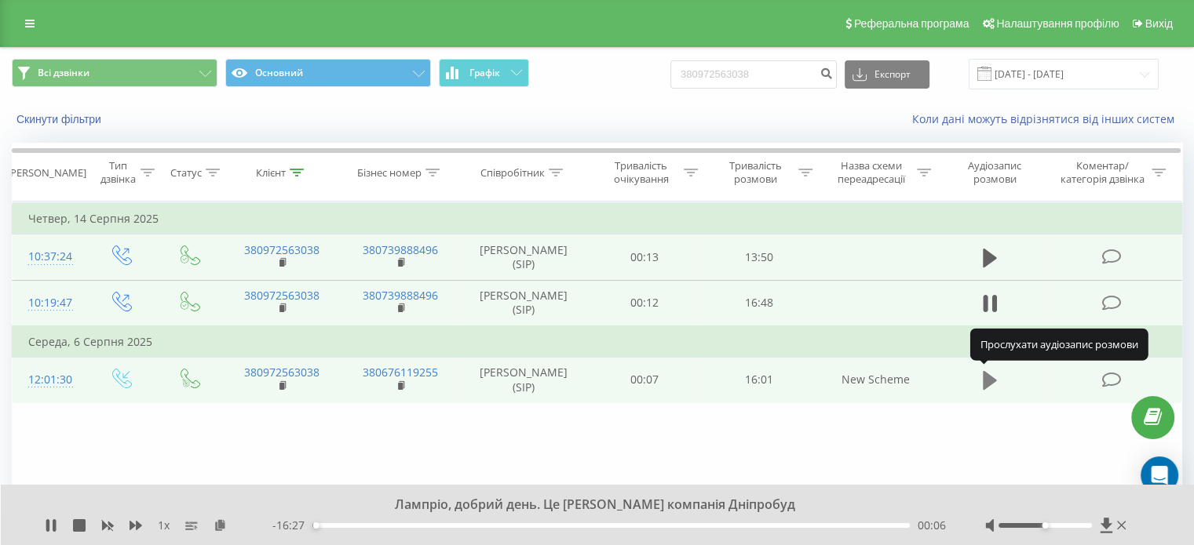 The image size is (1194, 545). What do you see at coordinates (483, 73) in the screenshot?
I see `button: Графік` at bounding box center [483, 73].